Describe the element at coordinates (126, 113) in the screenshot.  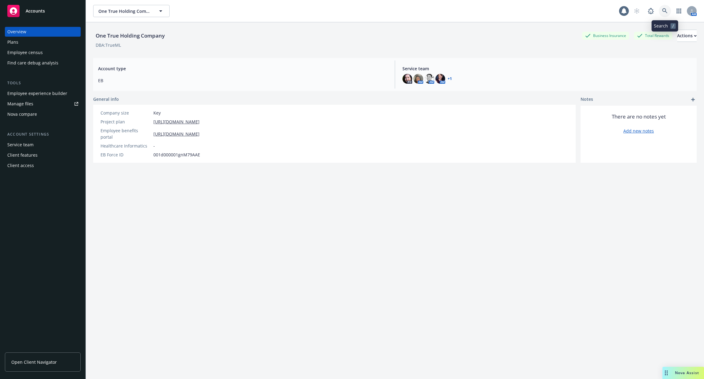
I see `div: Company size` at that location.